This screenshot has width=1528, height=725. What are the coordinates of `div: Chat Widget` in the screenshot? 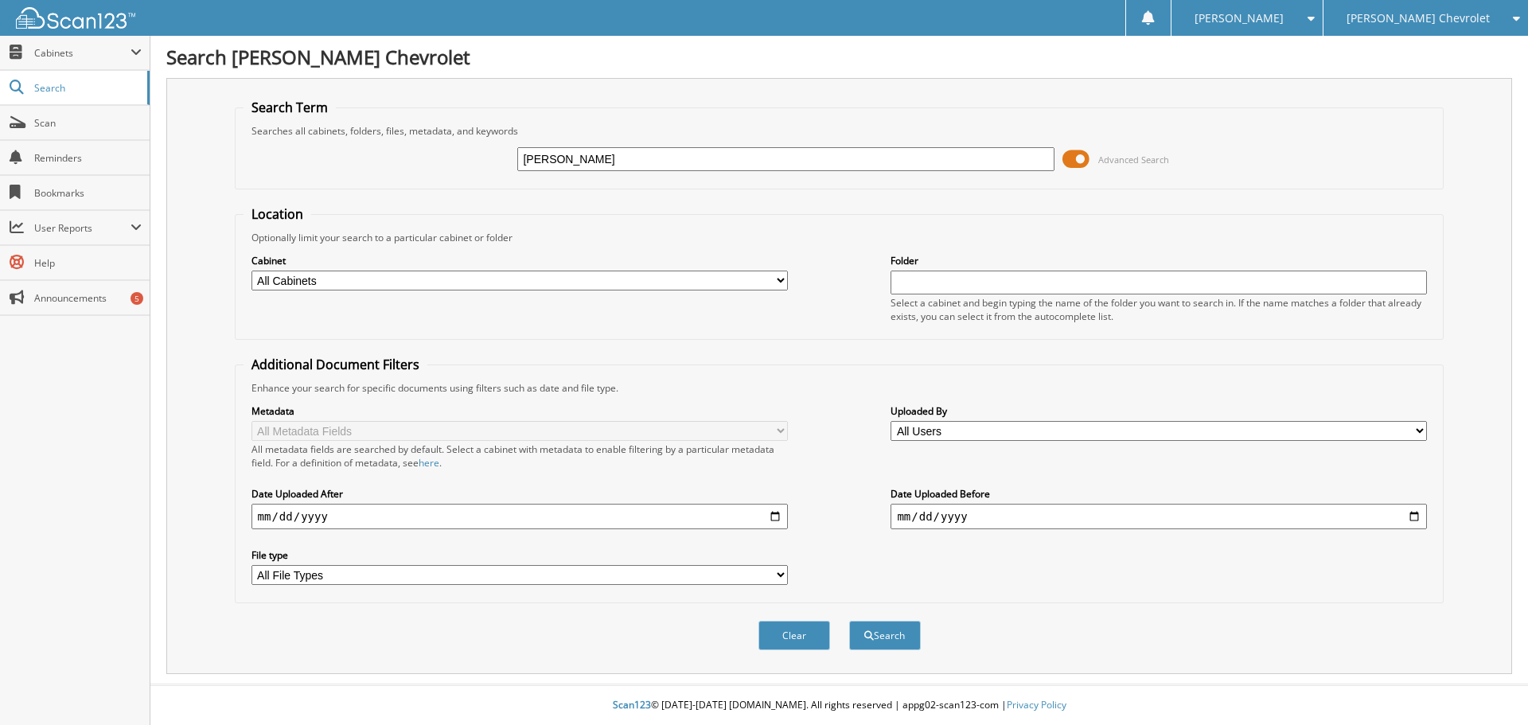 It's located at (1488, 687).